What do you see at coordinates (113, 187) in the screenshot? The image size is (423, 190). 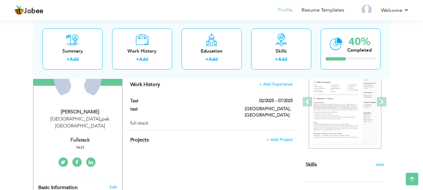 I see `a: Edit` at bounding box center [113, 187].